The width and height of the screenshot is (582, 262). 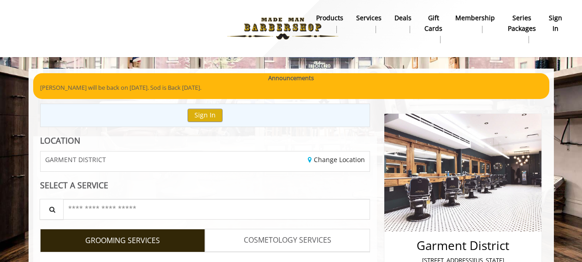 I want to click on b: Announcements, so click(x=291, y=78).